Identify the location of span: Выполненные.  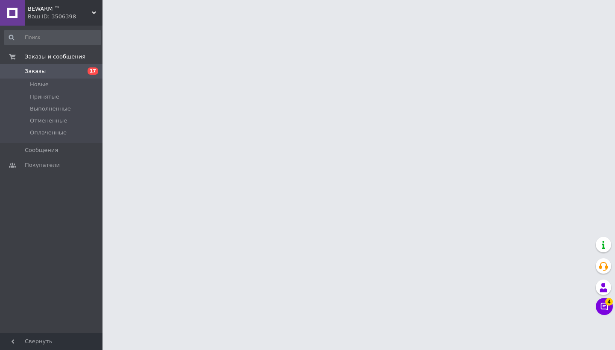
(50, 109).